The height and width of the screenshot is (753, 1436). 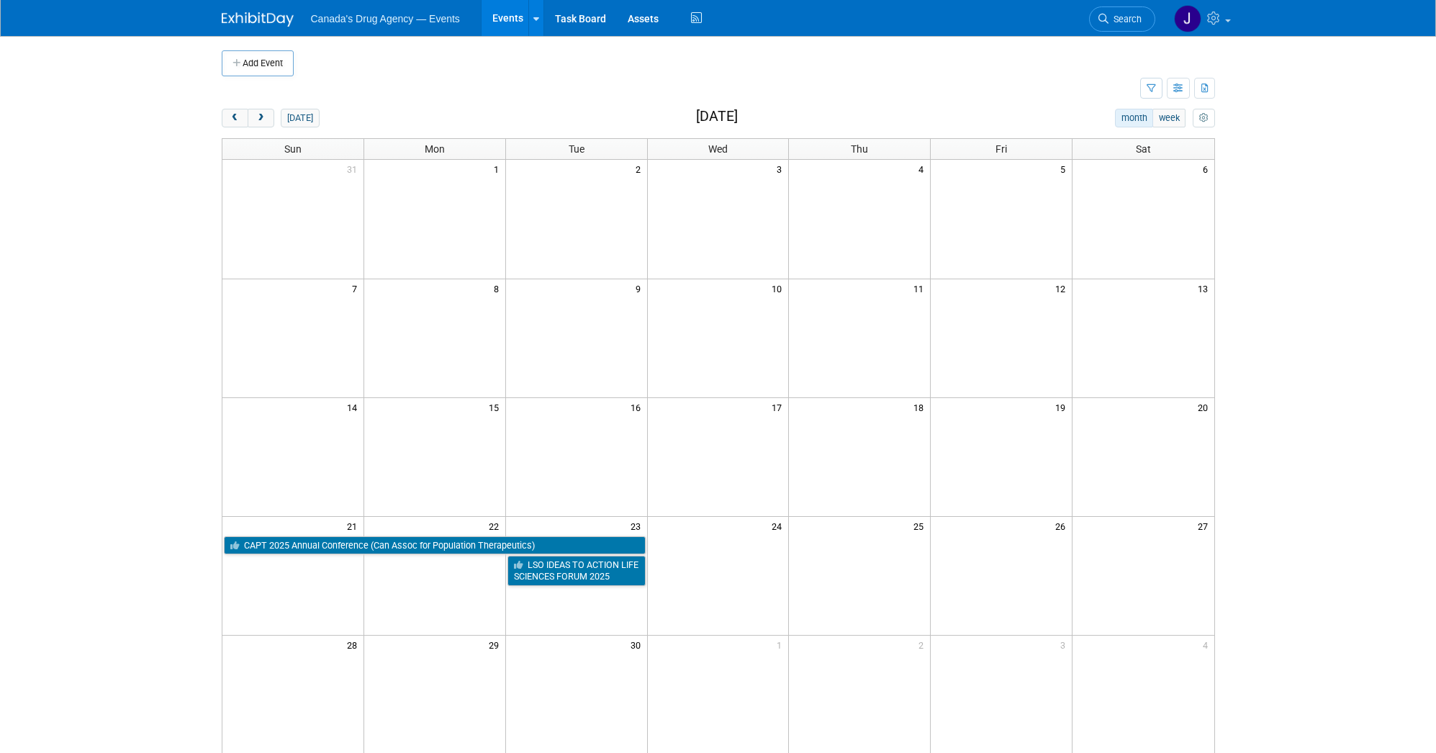 What do you see at coordinates (354, 168) in the screenshot?
I see `span: 31` at bounding box center [354, 168].